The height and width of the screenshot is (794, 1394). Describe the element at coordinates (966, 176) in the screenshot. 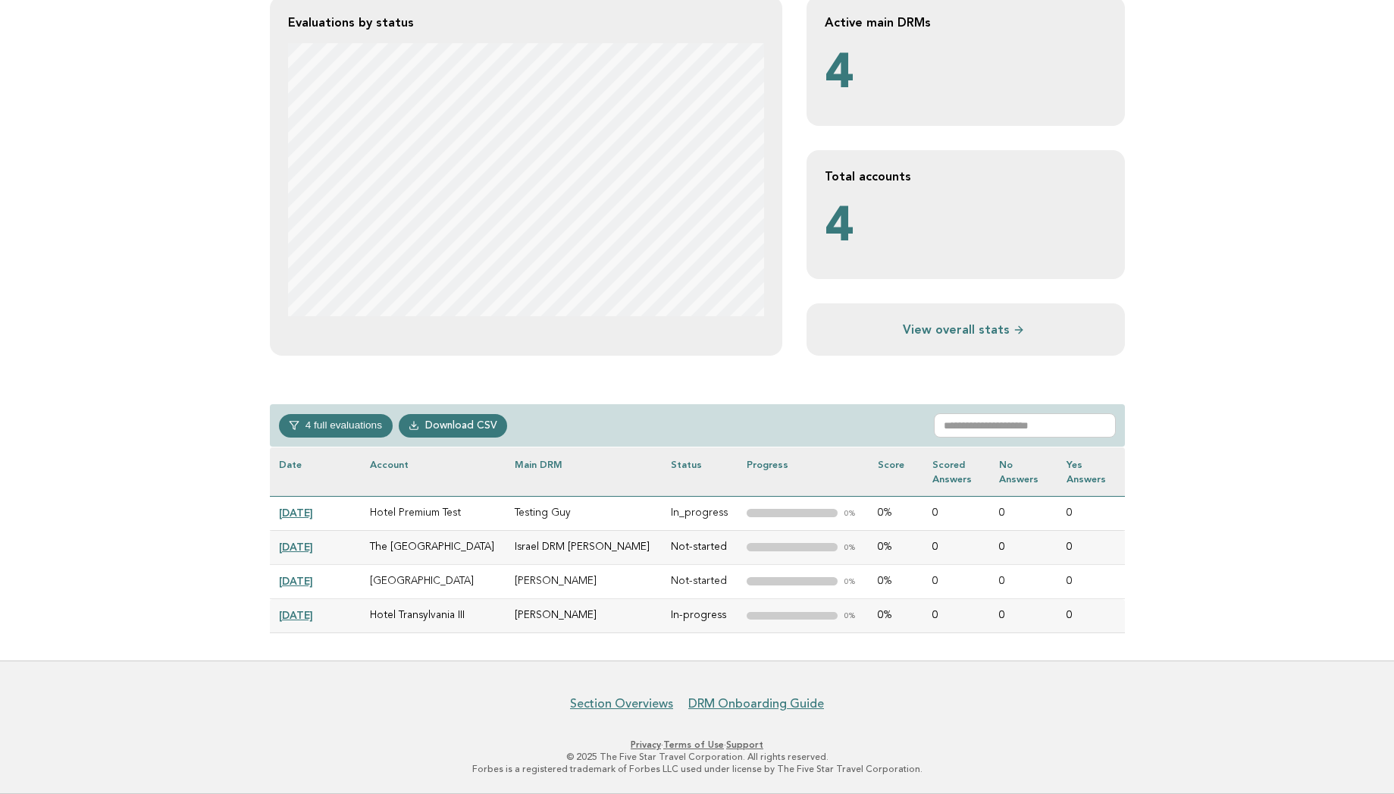

I see `h2: Total accounts` at that location.